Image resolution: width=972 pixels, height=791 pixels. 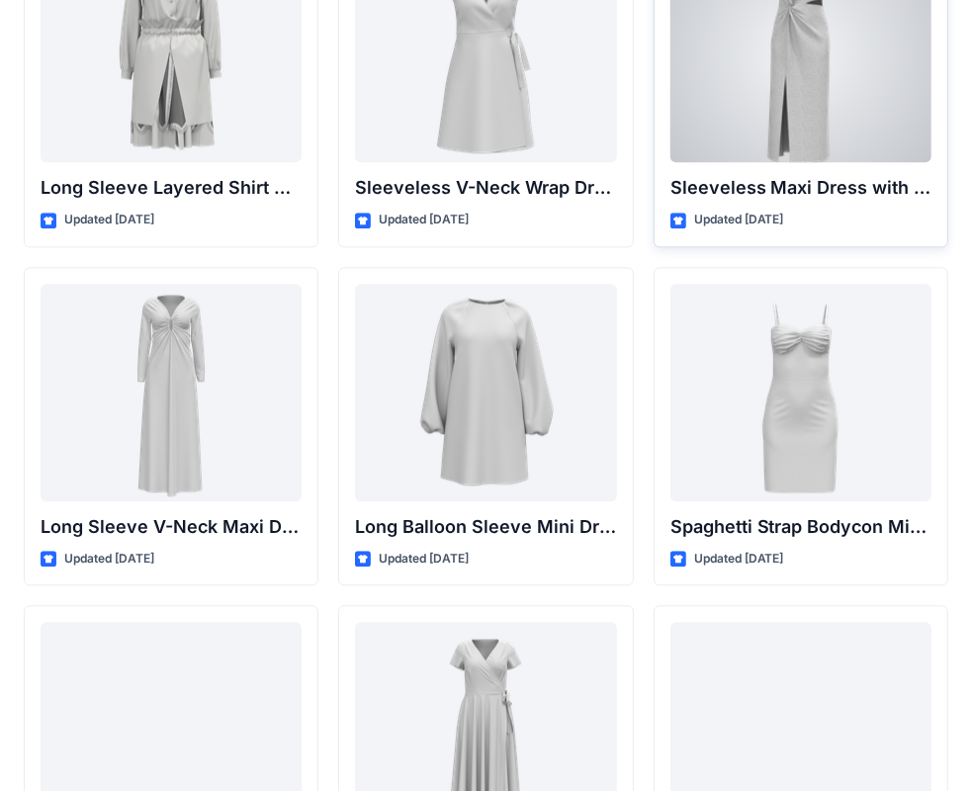 I want to click on p: Sleeveless Maxi Dress with Twist Detail and Slit, so click(x=801, y=188).